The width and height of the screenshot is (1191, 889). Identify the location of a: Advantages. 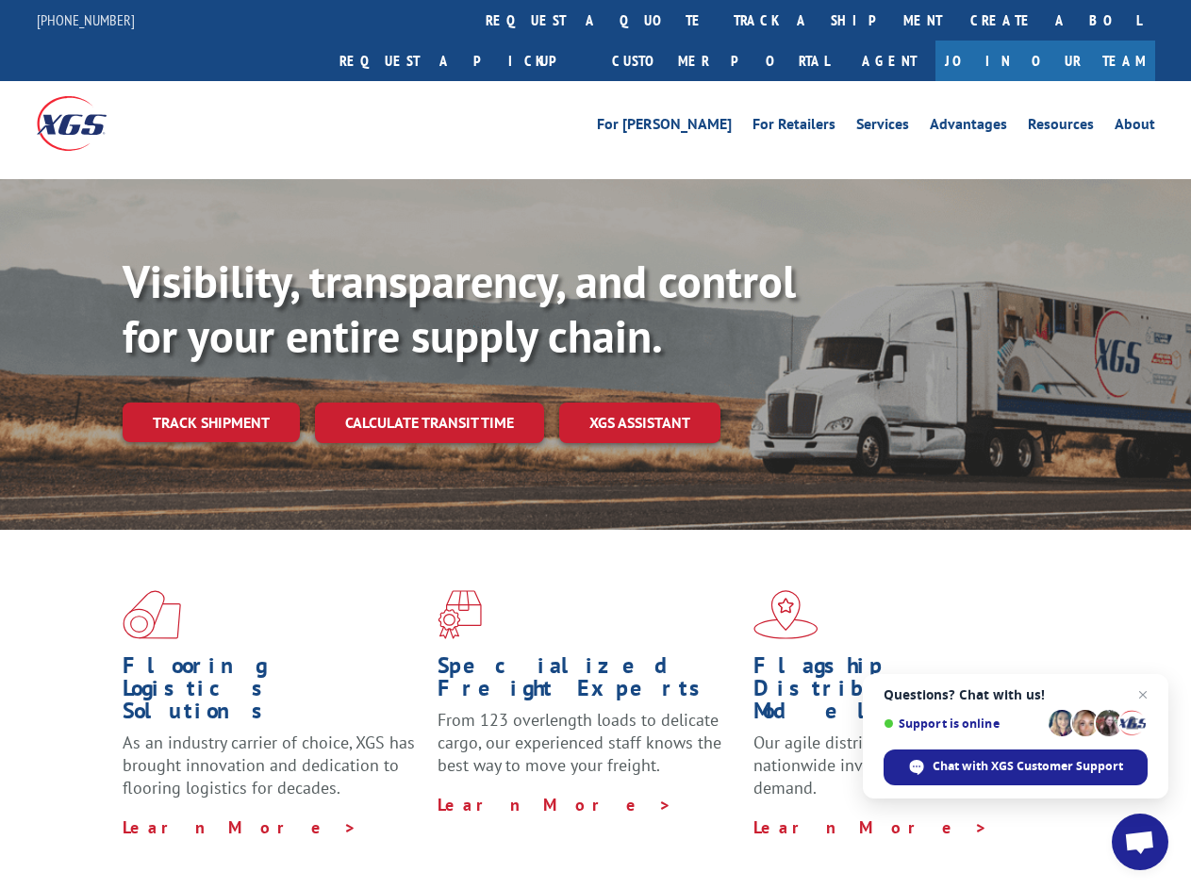
(968, 127).